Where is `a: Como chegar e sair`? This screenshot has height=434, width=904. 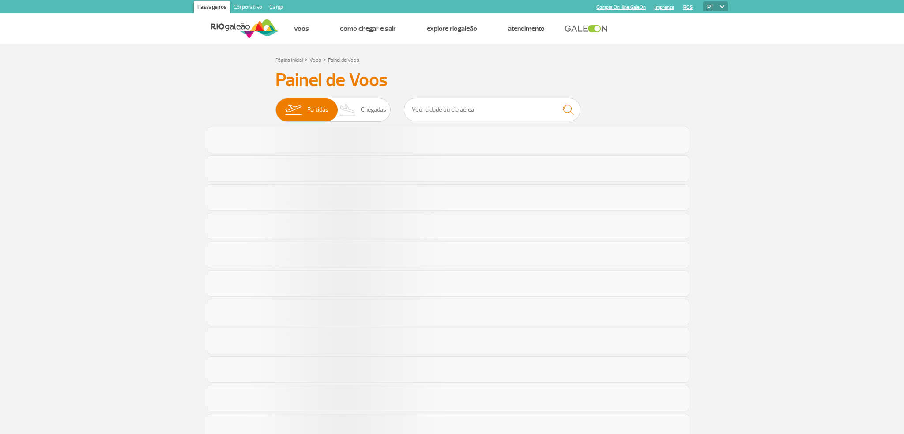 a: Como chegar e sair is located at coordinates (368, 29).